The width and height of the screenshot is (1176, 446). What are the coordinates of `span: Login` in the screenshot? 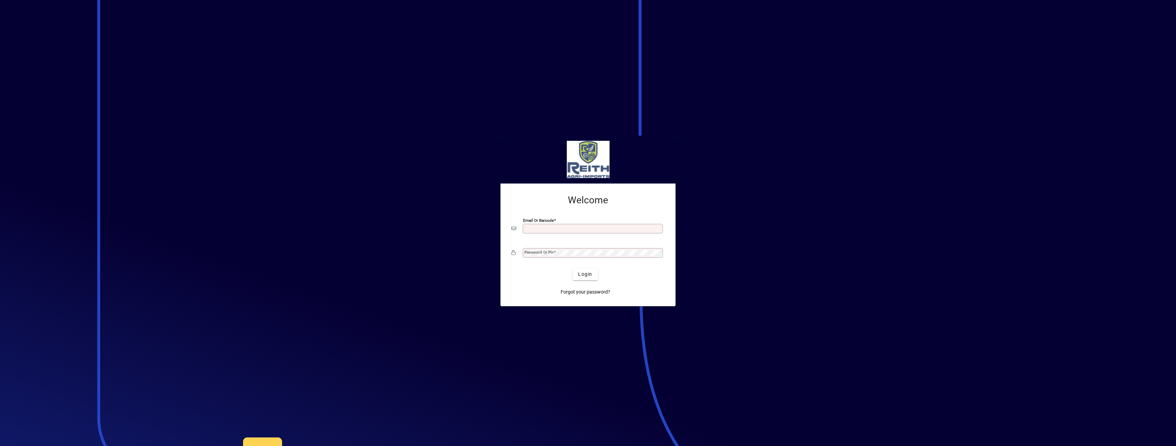 It's located at (585, 274).